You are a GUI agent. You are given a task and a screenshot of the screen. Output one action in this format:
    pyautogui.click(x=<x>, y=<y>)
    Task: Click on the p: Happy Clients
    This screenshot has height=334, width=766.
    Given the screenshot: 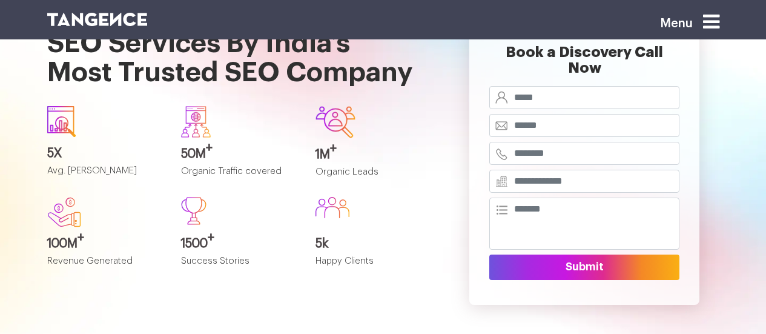 What is the action you would take?
    pyautogui.click(x=374, y=266)
    